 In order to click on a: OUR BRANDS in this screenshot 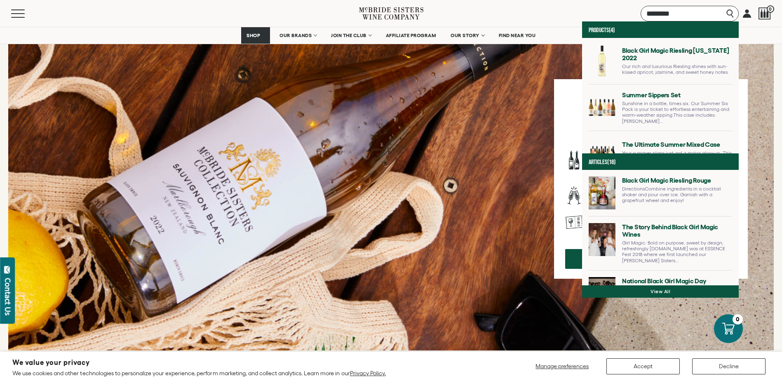, I will do `click(298, 35)`.